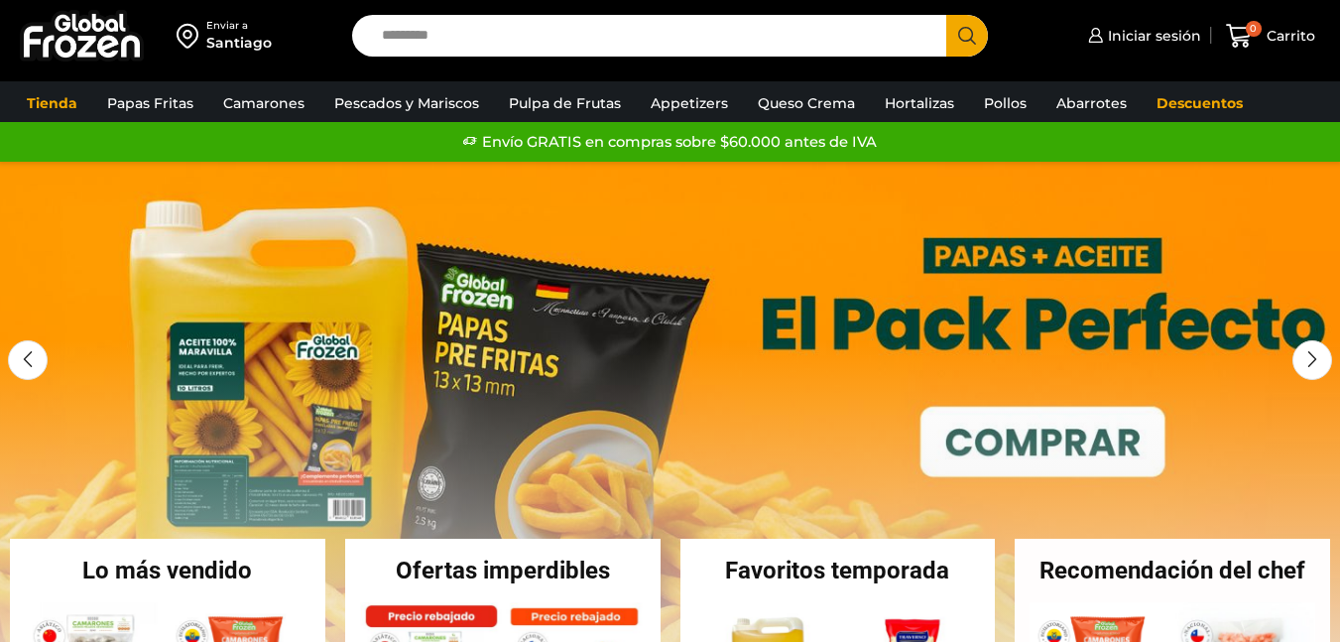  I want to click on div: Next slide, so click(1312, 360).